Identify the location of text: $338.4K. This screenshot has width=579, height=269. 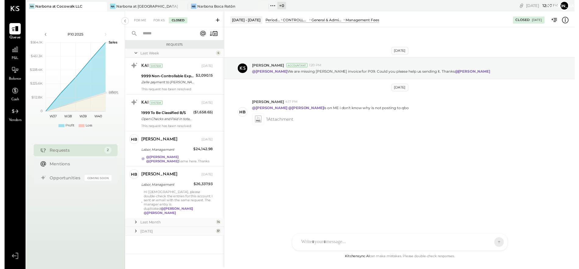
(32, 71).